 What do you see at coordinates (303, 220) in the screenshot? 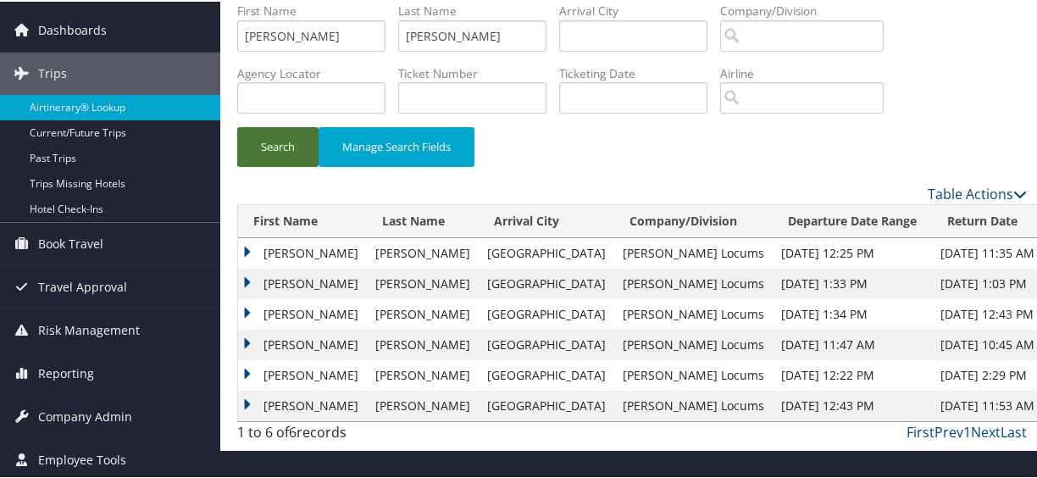
I see `th: First Name: activate to sort column ascending` at bounding box center [303, 220].